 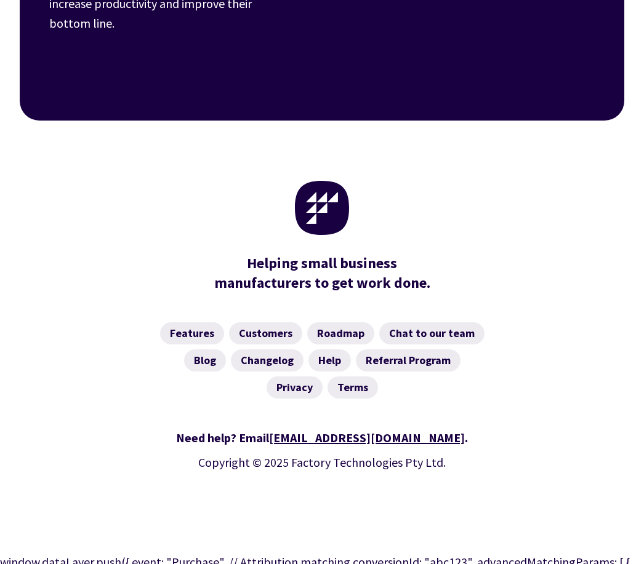 What do you see at coordinates (322, 361) in the screenshot?
I see `nav: Footer Navigation` at bounding box center [322, 361].